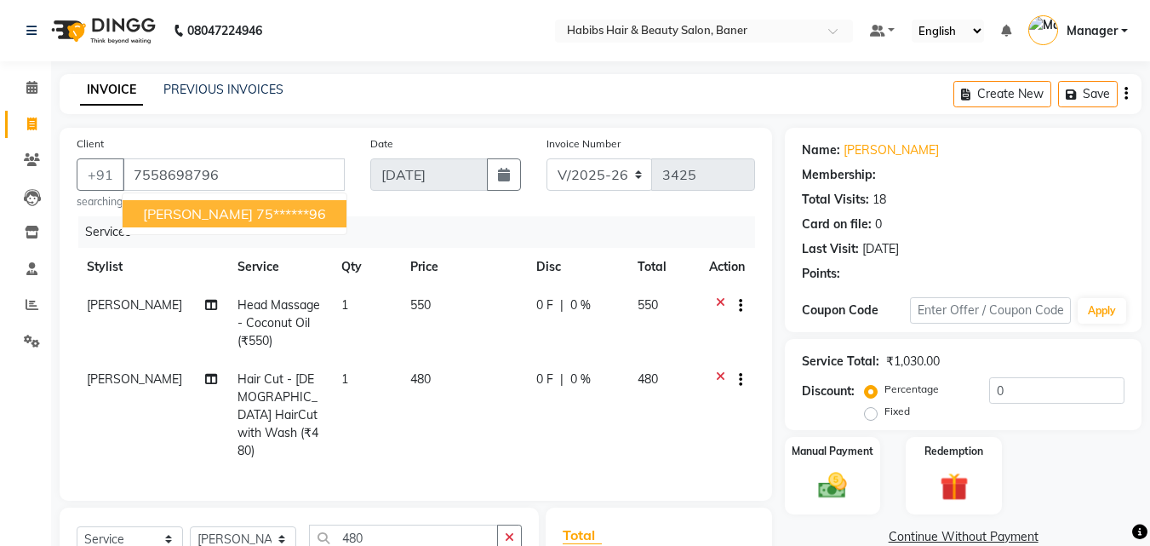 The height and width of the screenshot is (546, 1150). I want to click on label: Percentage, so click(911, 389).